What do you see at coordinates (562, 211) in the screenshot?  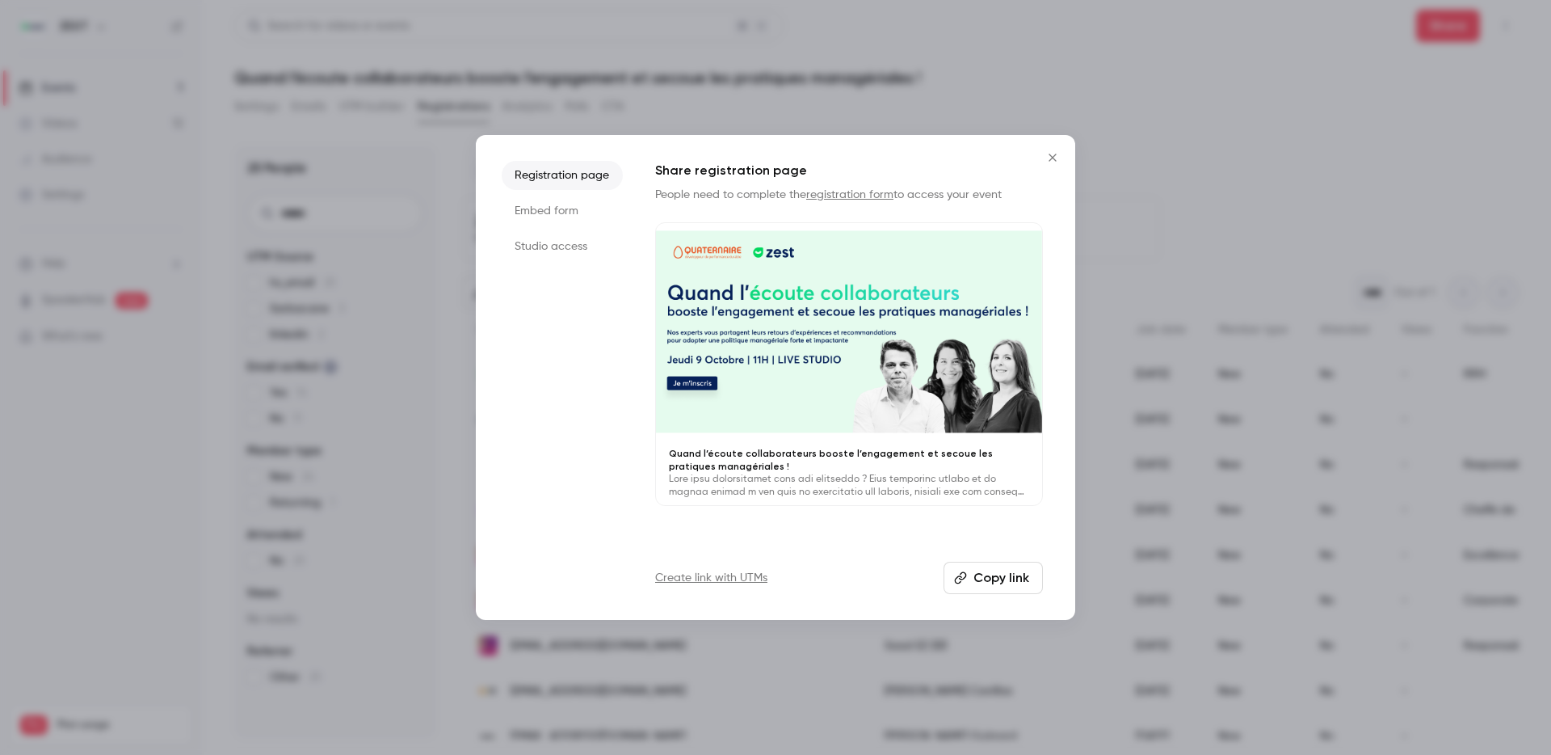 I see `li: Embed form` at bounding box center [562, 211].